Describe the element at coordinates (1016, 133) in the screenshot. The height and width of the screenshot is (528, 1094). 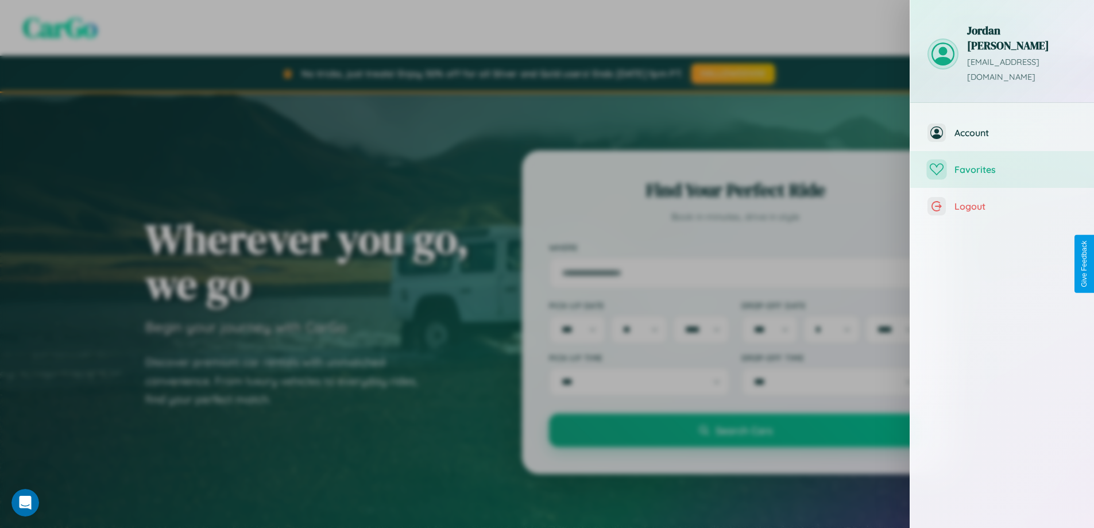
I see `span: Account` at that location.